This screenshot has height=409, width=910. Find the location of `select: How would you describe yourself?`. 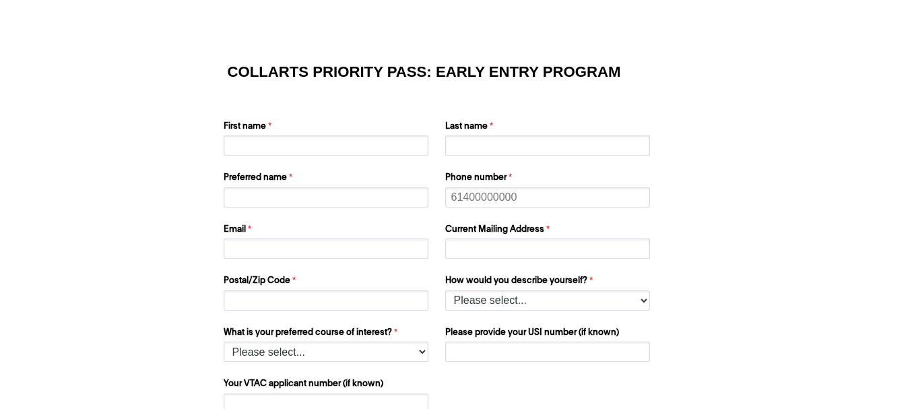

select: How would you describe yourself? is located at coordinates (548, 301).